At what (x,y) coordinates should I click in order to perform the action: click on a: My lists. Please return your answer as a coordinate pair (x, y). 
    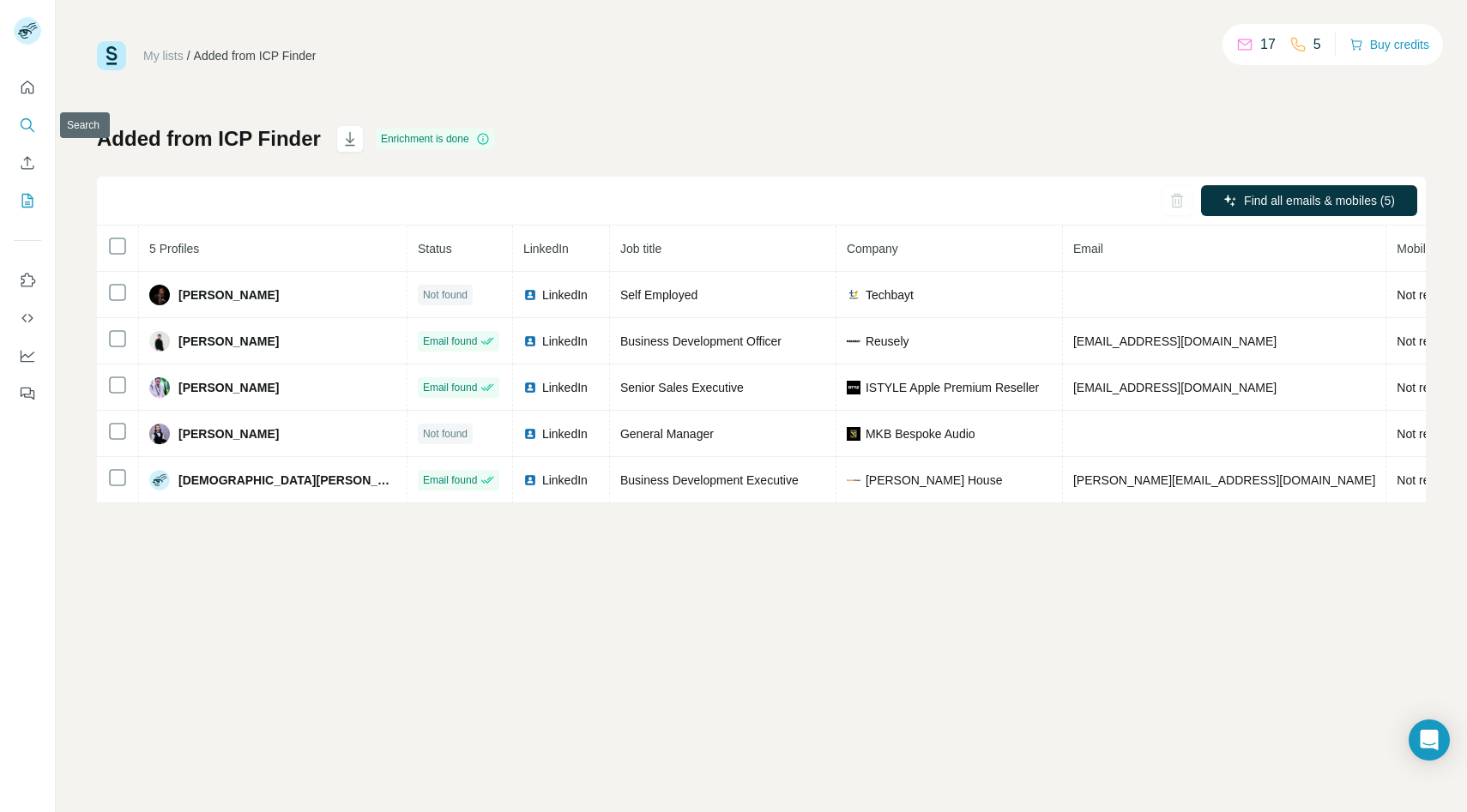
    Looking at the image, I should click on (163, 56).